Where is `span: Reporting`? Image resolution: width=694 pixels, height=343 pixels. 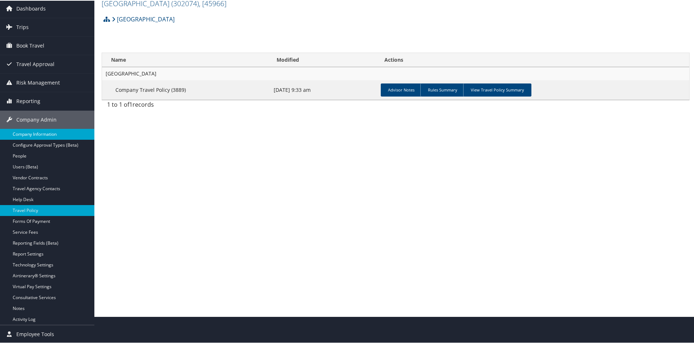 span: Reporting is located at coordinates (28, 101).